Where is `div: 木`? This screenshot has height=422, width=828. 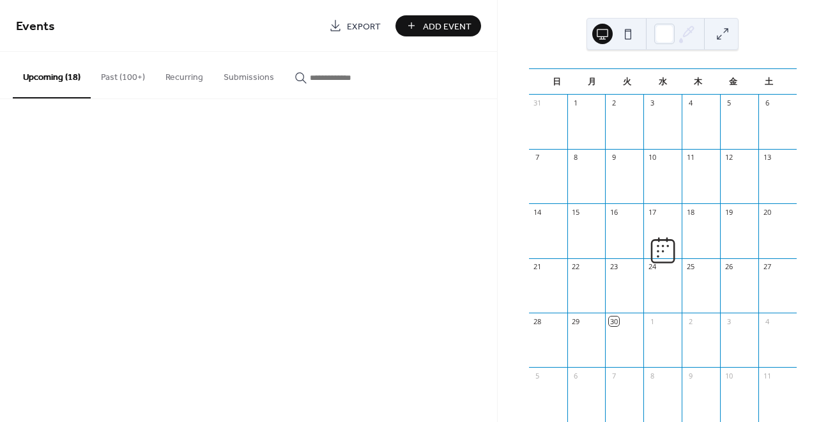
div: 木 is located at coordinates (698, 82).